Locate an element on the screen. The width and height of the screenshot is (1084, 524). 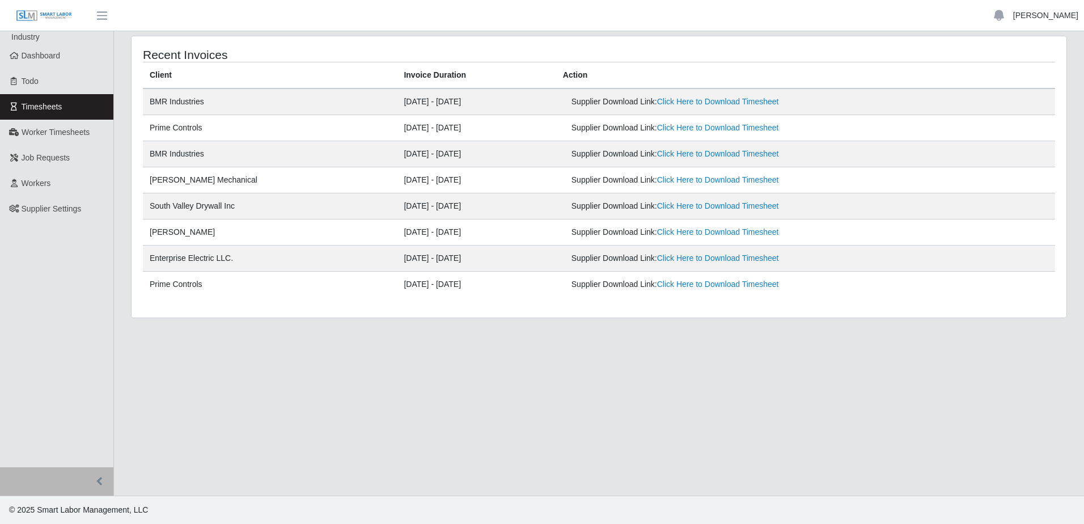
span: © 2025 Smart Labor Management, LLC is located at coordinates (78, 510).